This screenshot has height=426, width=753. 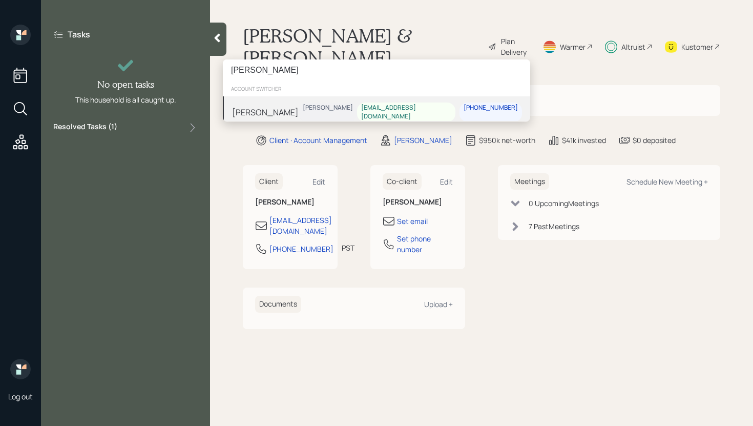 I want to click on div: account switcher, so click(x=377, y=89).